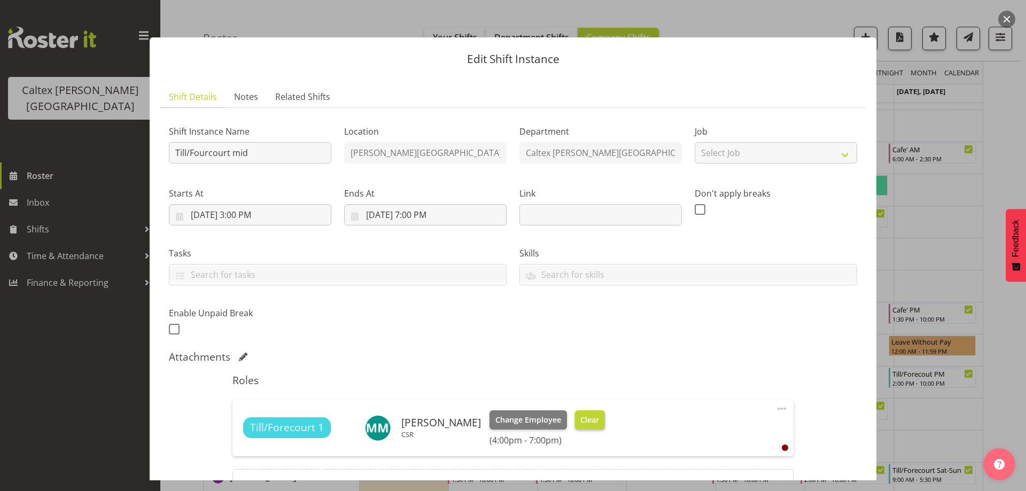  I want to click on label: Enable Unpaid Break, so click(250, 313).